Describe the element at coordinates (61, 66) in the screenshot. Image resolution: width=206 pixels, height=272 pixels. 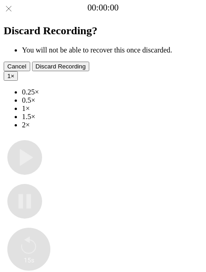
I see `button: Discard Recording` at that location.